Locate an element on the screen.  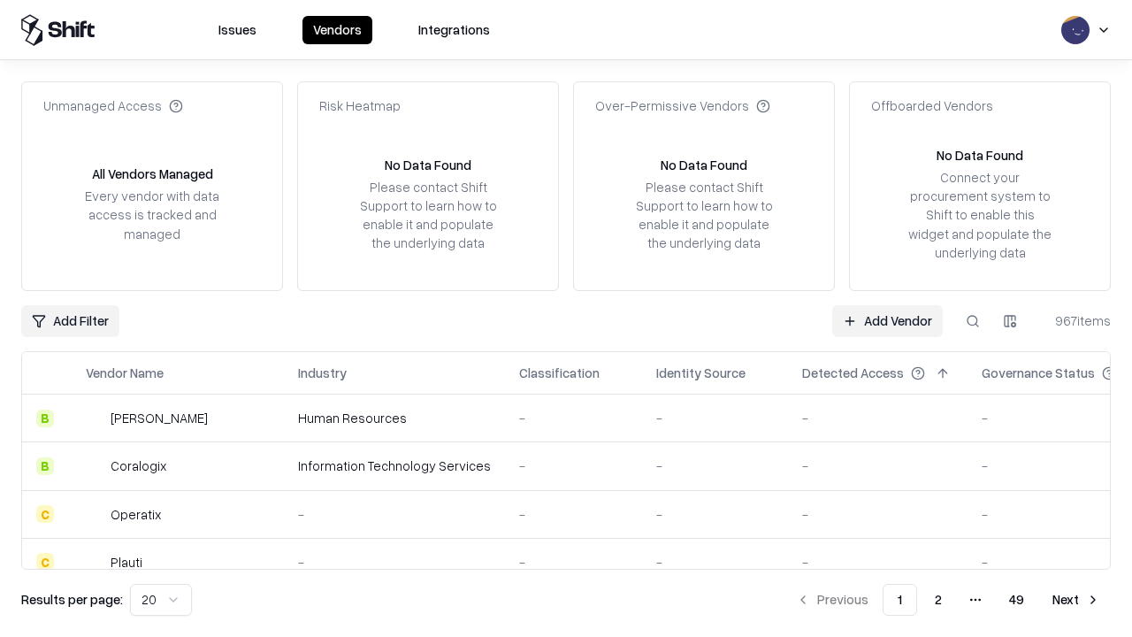
button: Integrations is located at coordinates (454, 30).